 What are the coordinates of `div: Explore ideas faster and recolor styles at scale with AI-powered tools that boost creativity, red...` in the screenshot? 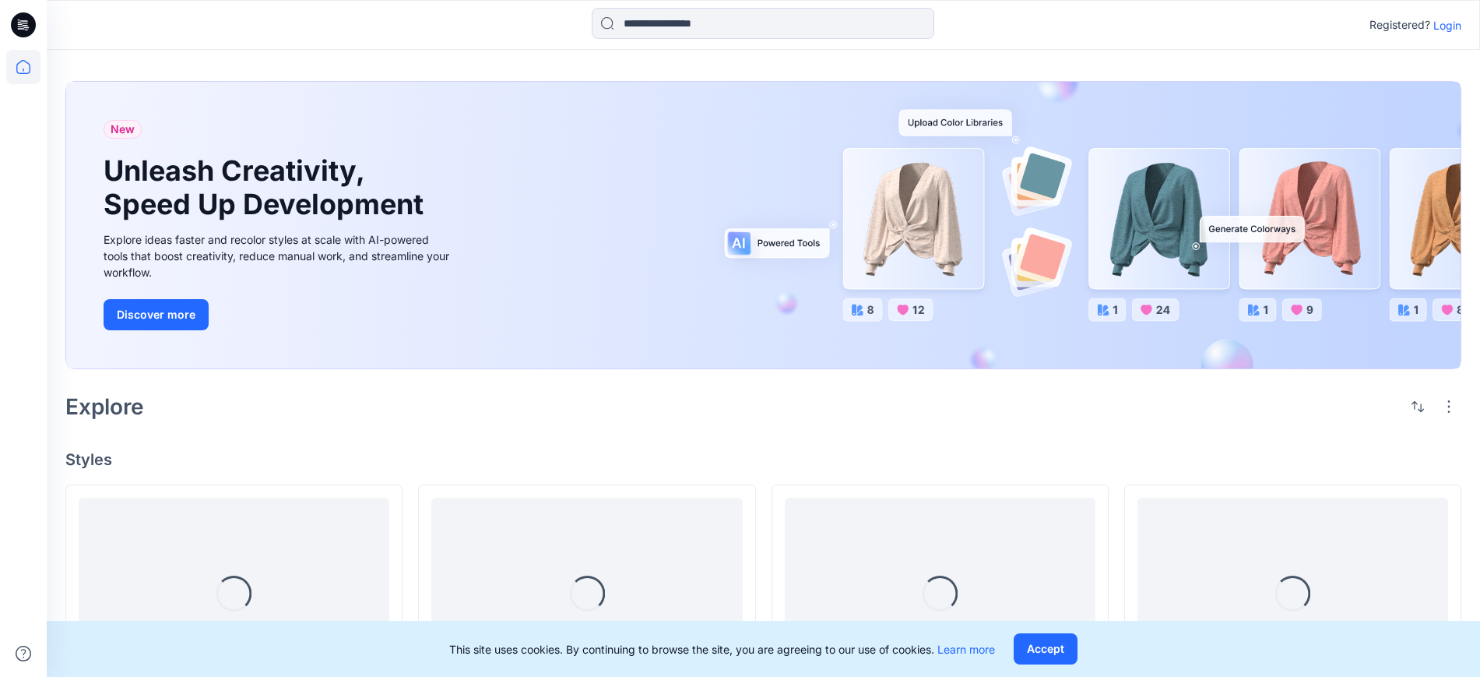 It's located at (279, 255).